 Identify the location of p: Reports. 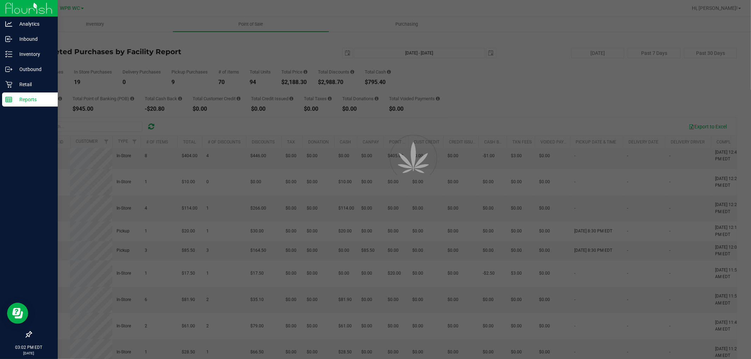
(33, 100).